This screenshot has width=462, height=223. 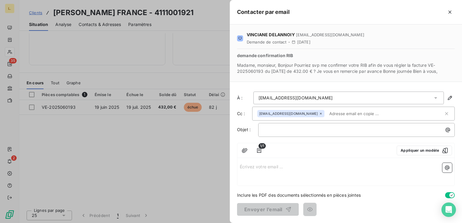 I want to click on span: demande confirmation RIB, so click(x=346, y=56).